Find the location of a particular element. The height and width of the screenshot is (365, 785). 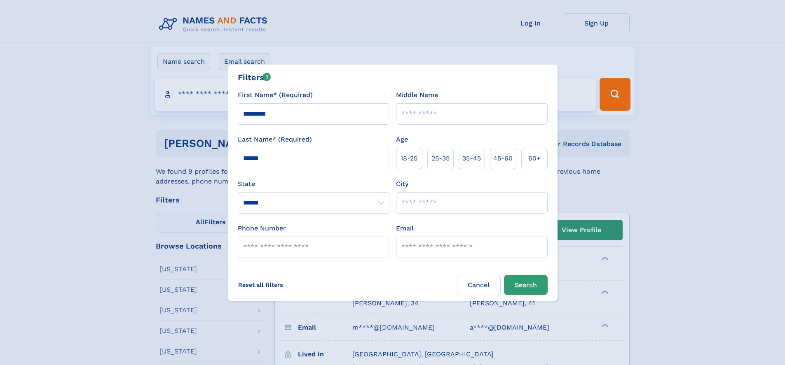

label: Age is located at coordinates (402, 140).